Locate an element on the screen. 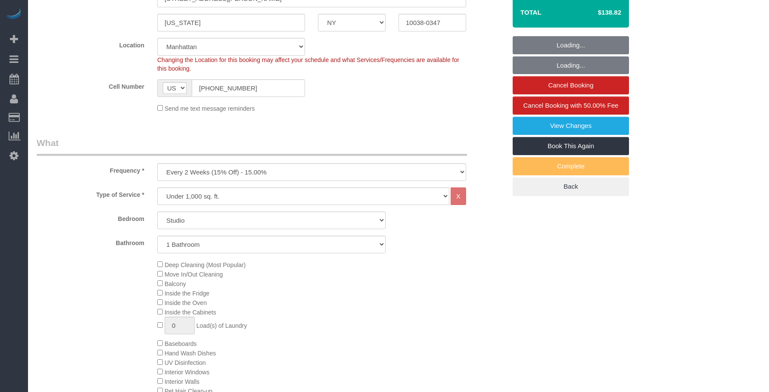 The width and height of the screenshot is (769, 392). span: Inside the Oven is located at coordinates (186, 303).